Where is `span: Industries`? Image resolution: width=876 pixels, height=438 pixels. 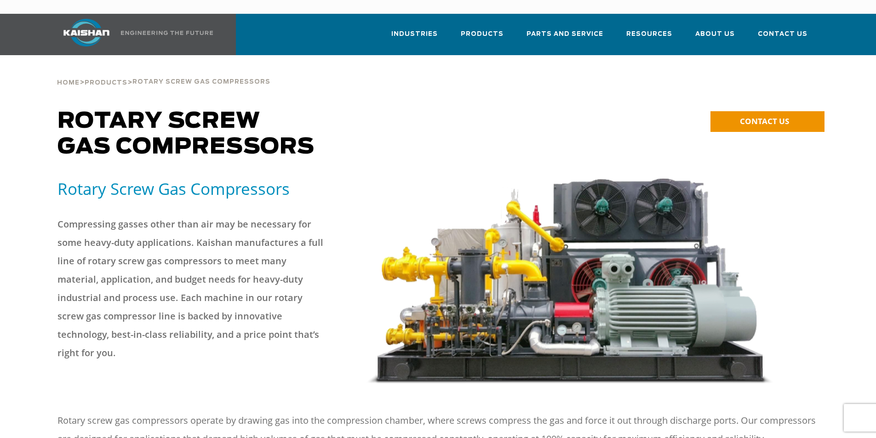
span: Industries is located at coordinates (414, 34).